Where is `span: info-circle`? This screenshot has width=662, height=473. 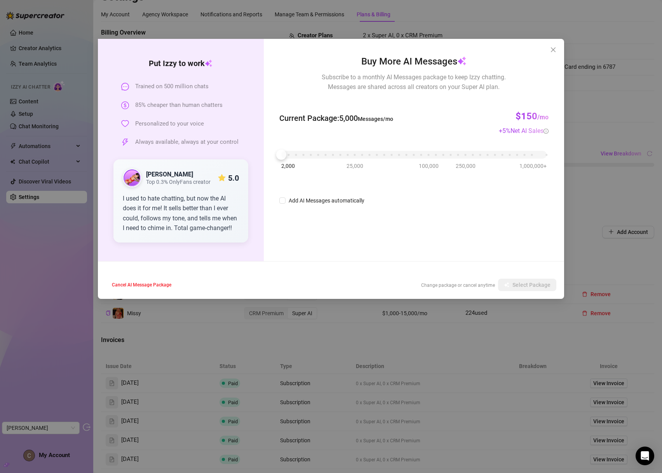
span: info-circle is located at coordinates (546, 131).